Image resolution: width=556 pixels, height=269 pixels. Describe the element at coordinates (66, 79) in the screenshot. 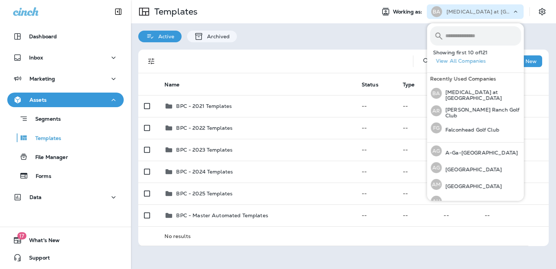

I see `button: Marketing` at that location.